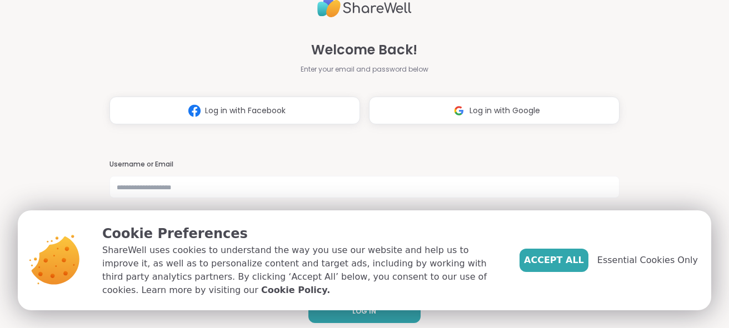 The height and width of the screenshot is (328, 729). What do you see at coordinates (494, 111) in the screenshot?
I see `button: Log in with Google` at bounding box center [494, 111].